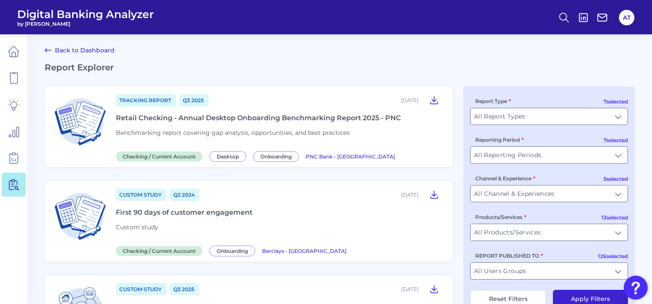  Describe the element at coordinates (636, 288) in the screenshot. I see `button: Open Resource Center` at that location.